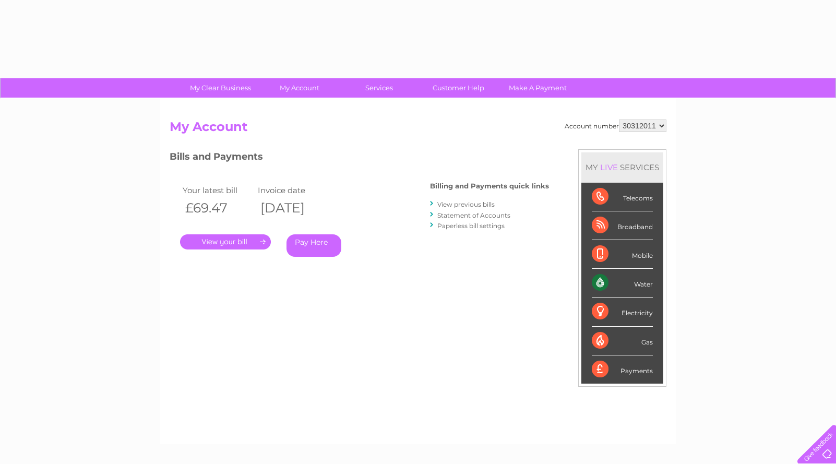  What do you see at coordinates (458, 88) in the screenshot?
I see `a: Customer Help` at bounding box center [458, 88].